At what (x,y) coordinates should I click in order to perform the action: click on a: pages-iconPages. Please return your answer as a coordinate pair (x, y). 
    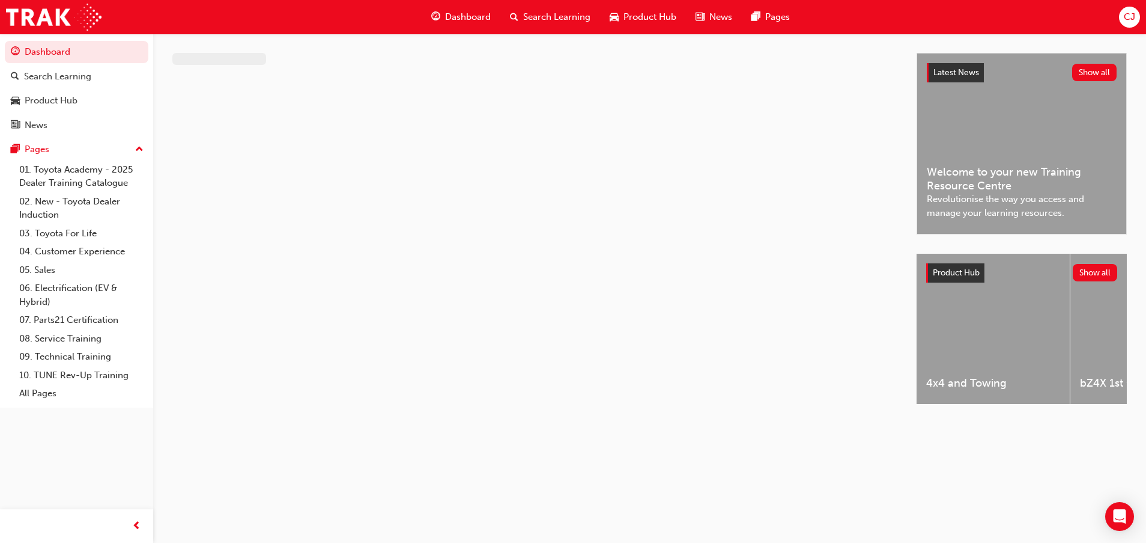
    Looking at the image, I should click on (771, 17).